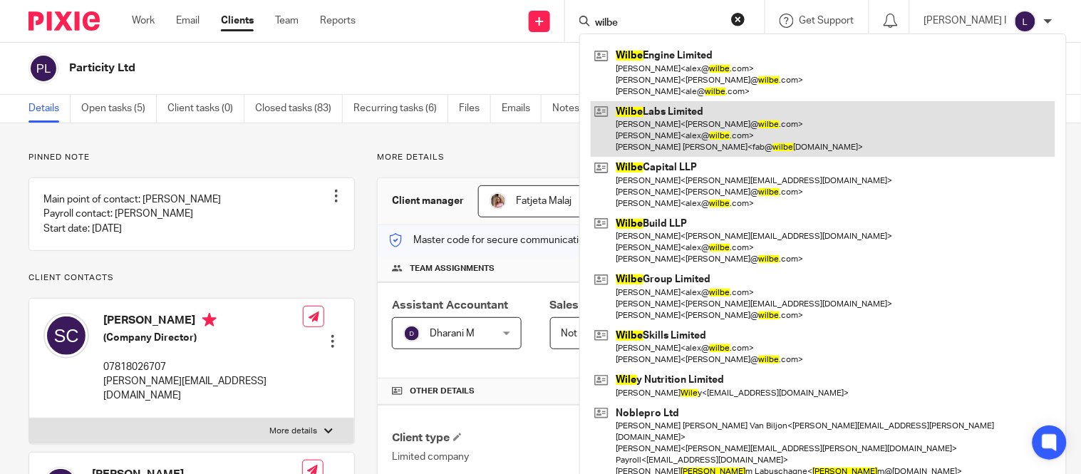  What do you see at coordinates (442, 391) in the screenshot?
I see `span: Other details` at bounding box center [442, 391].